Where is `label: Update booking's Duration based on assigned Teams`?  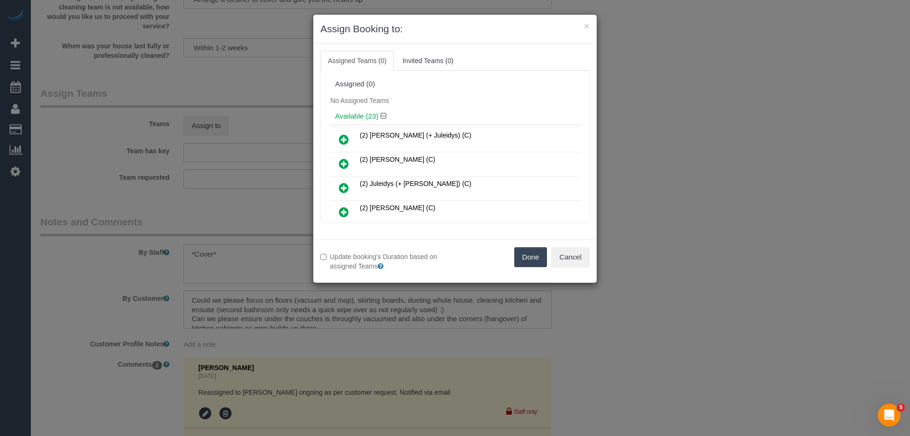
label: Update booking's Duration based on assigned Teams is located at coordinates (384, 261).